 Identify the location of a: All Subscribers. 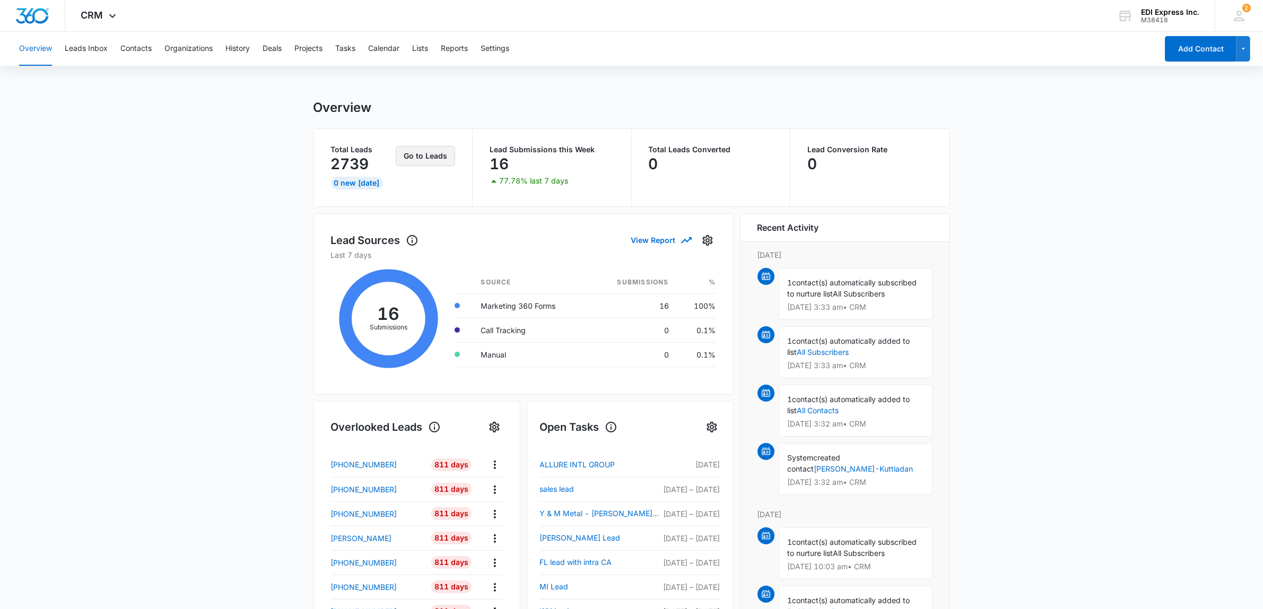
(824, 352).